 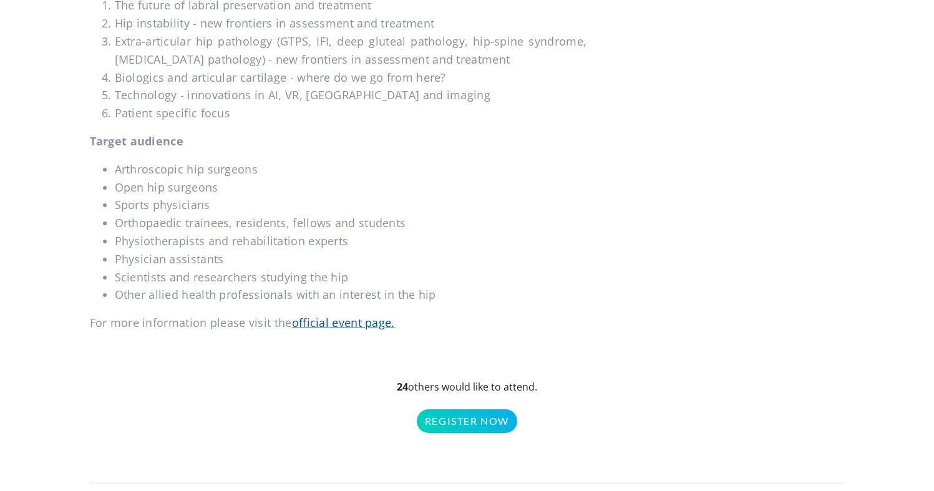 I want to click on li: Hip instability - new frontiers in assessment and treatment, so click(x=351, y=23).